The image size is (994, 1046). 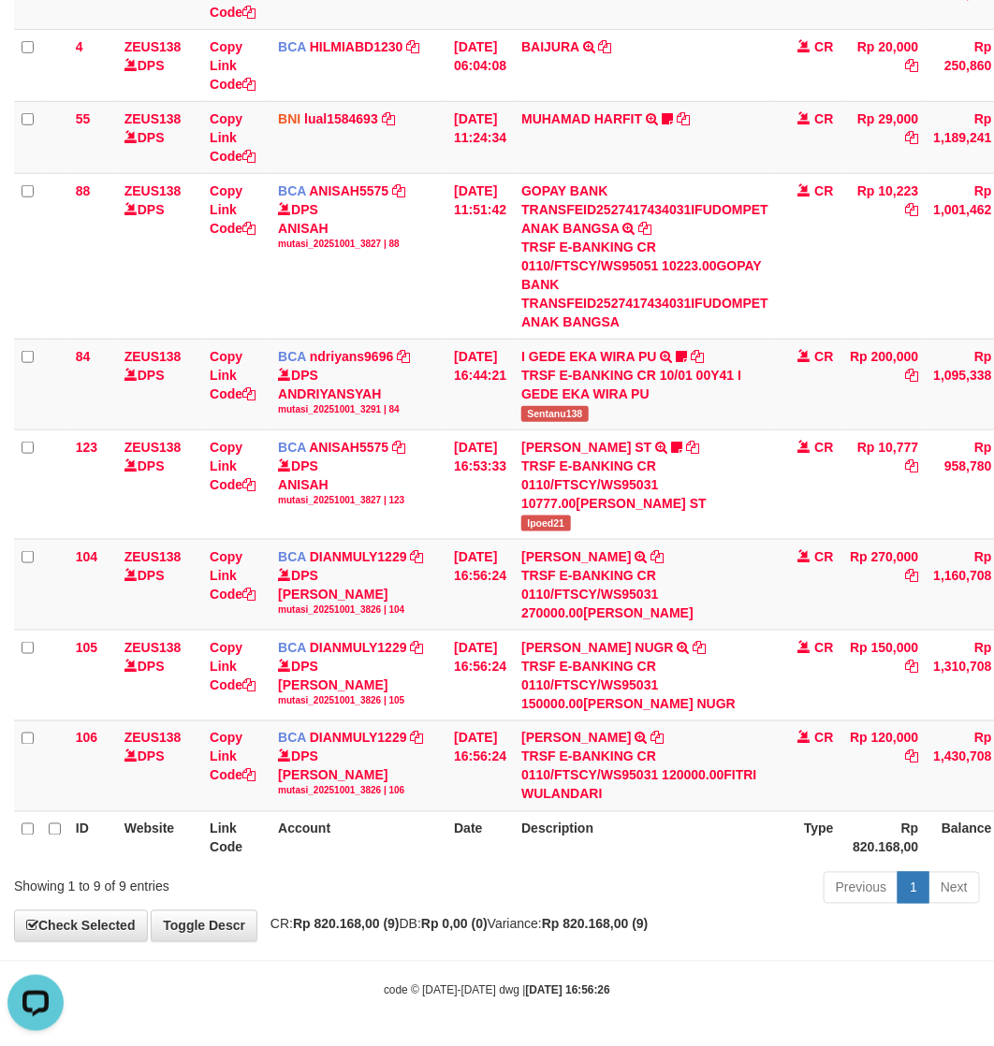 What do you see at coordinates (454, 925) in the screenshot?
I see `strong: Rp 0,00 (0)` at bounding box center [454, 925].